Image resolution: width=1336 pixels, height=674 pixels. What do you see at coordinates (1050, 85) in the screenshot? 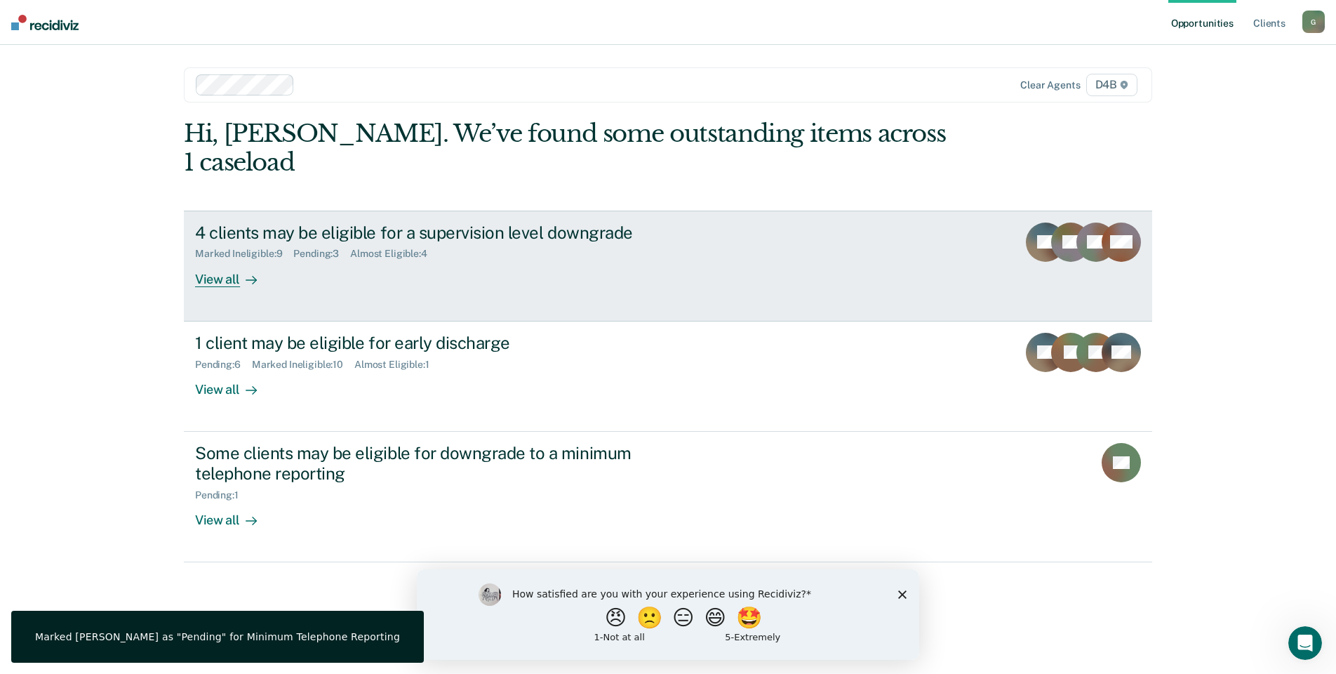
I see `div: Clear agents` at bounding box center [1050, 85].